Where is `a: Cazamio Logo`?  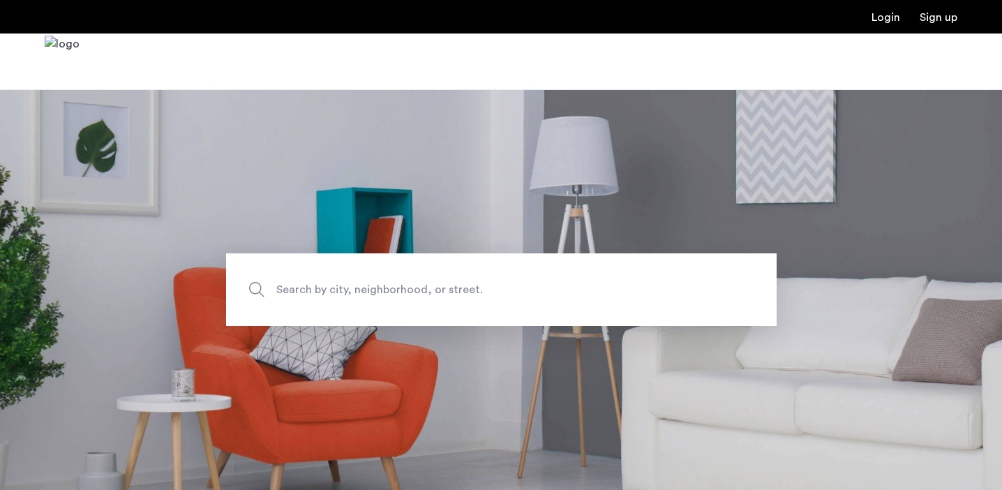
a: Cazamio Logo is located at coordinates (62, 61).